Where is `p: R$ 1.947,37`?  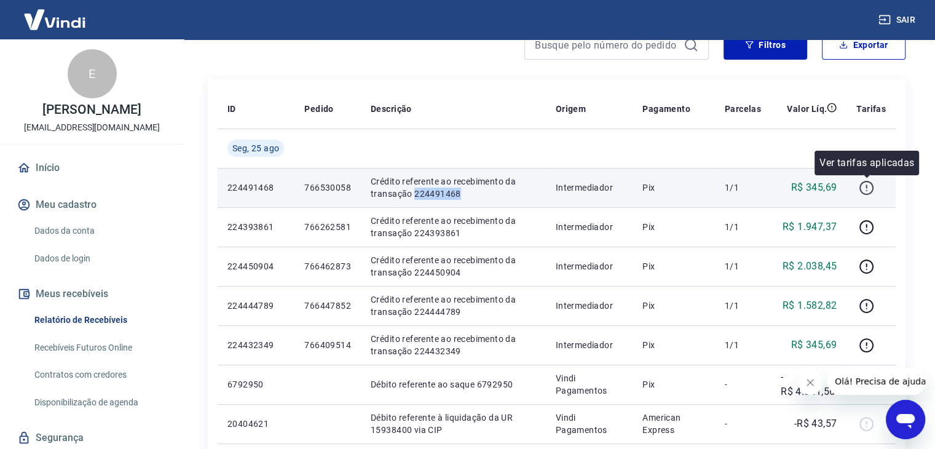 p: R$ 1.947,37 is located at coordinates (809, 227).